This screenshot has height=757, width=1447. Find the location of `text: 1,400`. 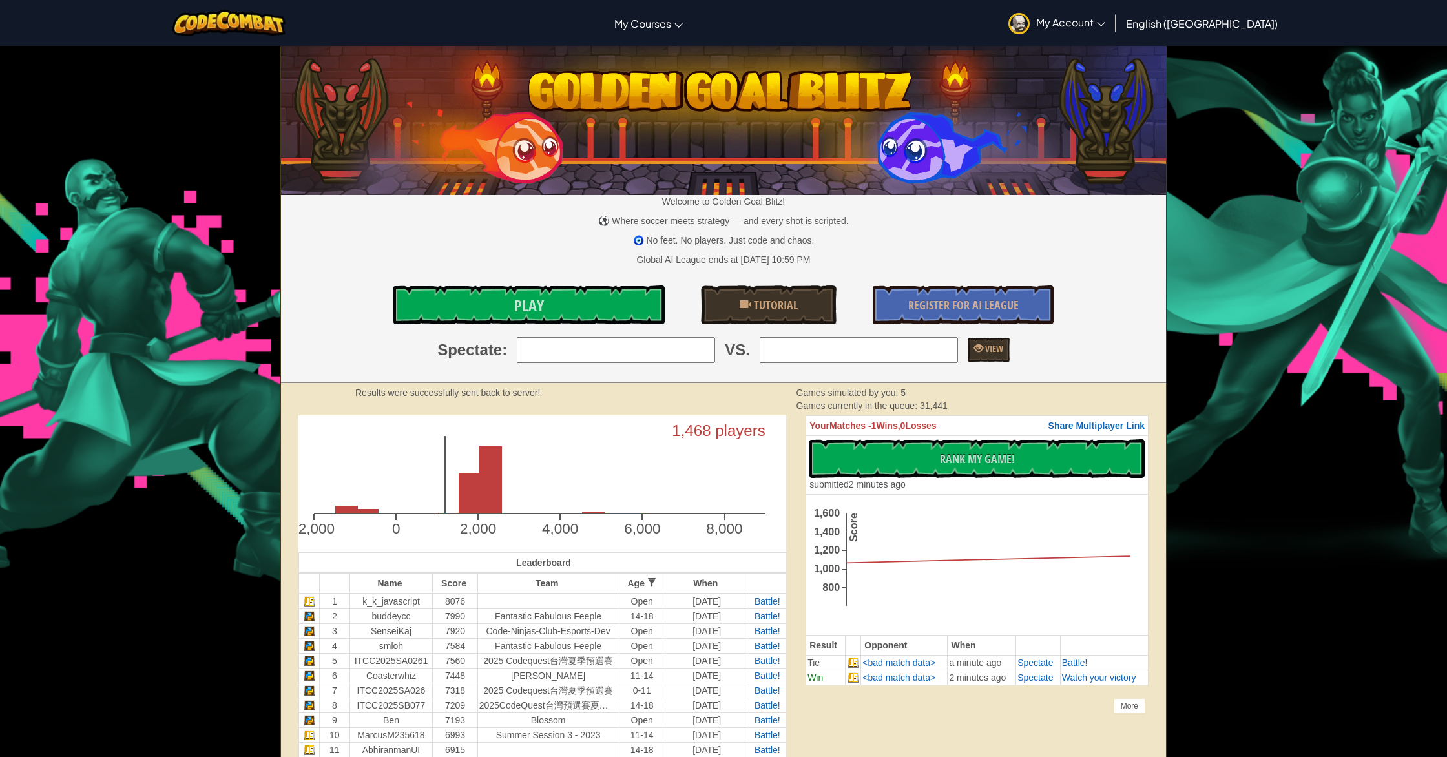

text: 1,400 is located at coordinates (827, 532).